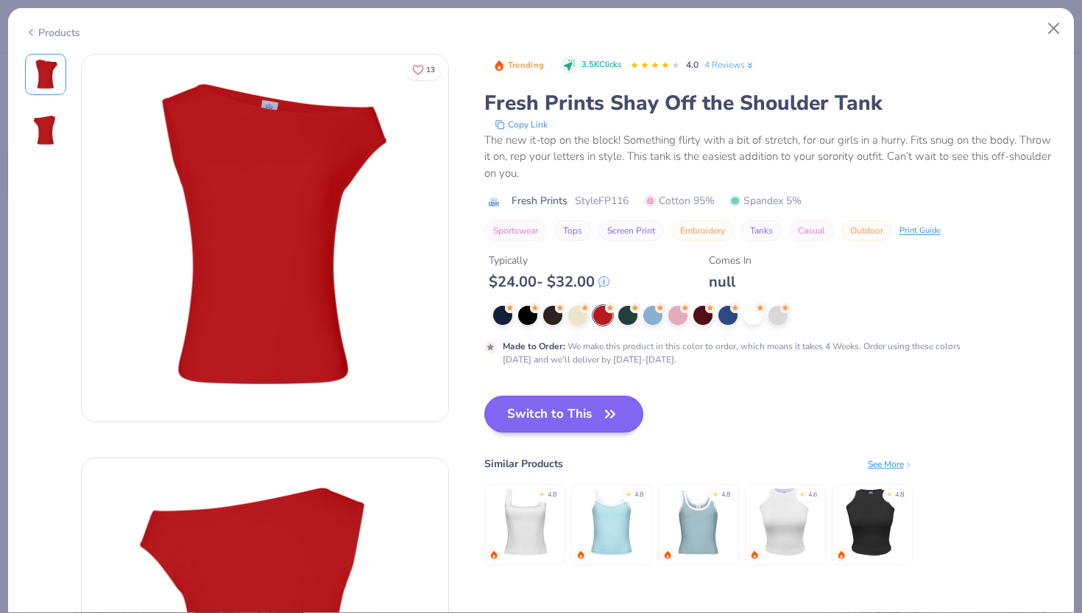 The height and width of the screenshot is (613, 1082). I want to click on span: Fresh Prints, so click(540, 200).